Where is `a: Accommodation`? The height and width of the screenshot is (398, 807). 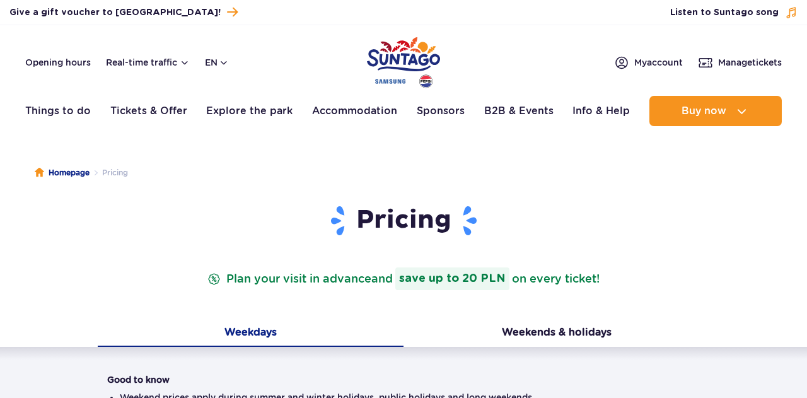
a: Accommodation is located at coordinates (354, 111).